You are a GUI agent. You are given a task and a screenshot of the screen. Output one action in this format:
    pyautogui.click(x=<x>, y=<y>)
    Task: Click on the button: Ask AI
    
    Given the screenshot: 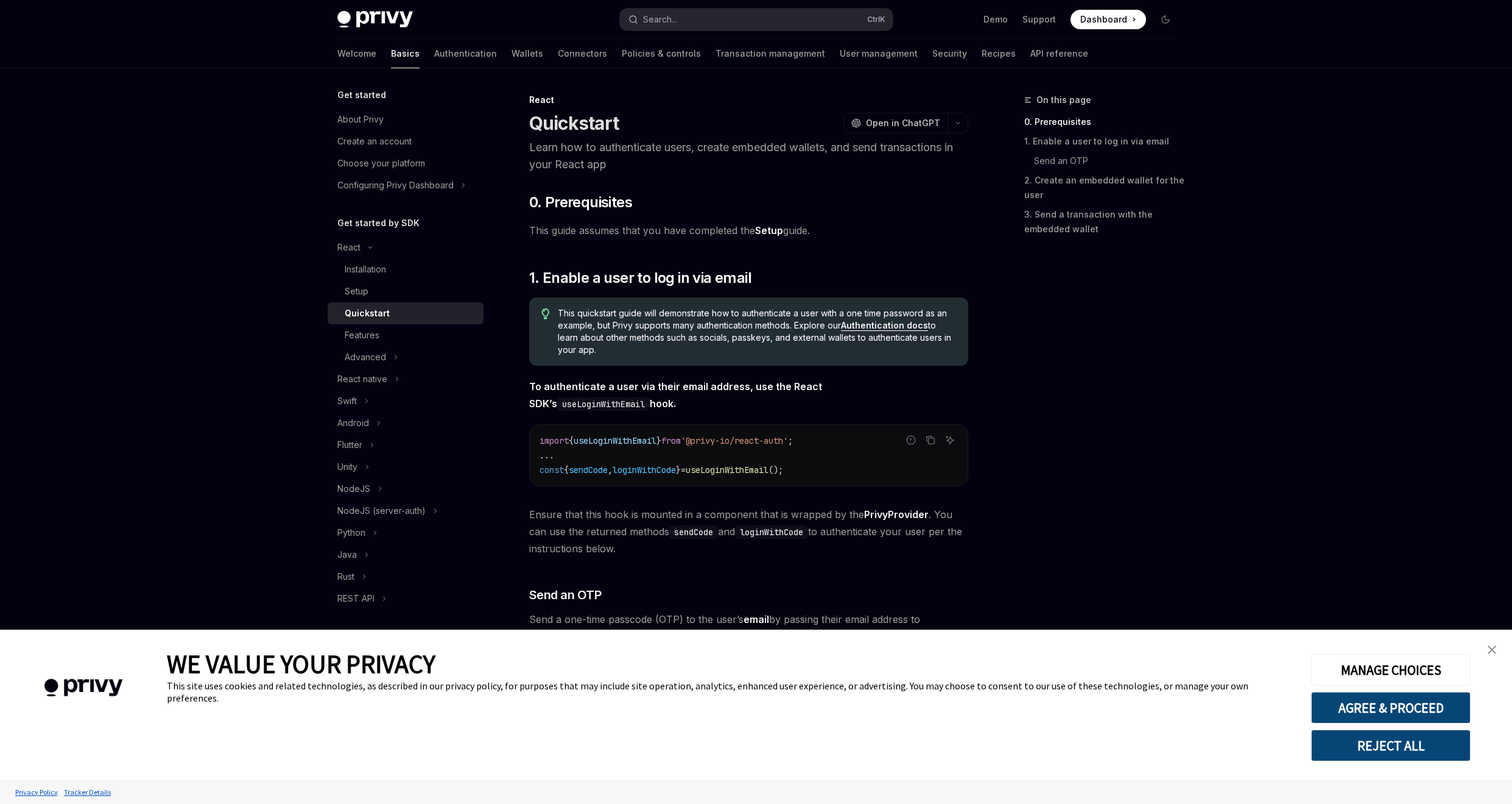 What is the action you would take?
    pyautogui.click(x=950, y=440)
    